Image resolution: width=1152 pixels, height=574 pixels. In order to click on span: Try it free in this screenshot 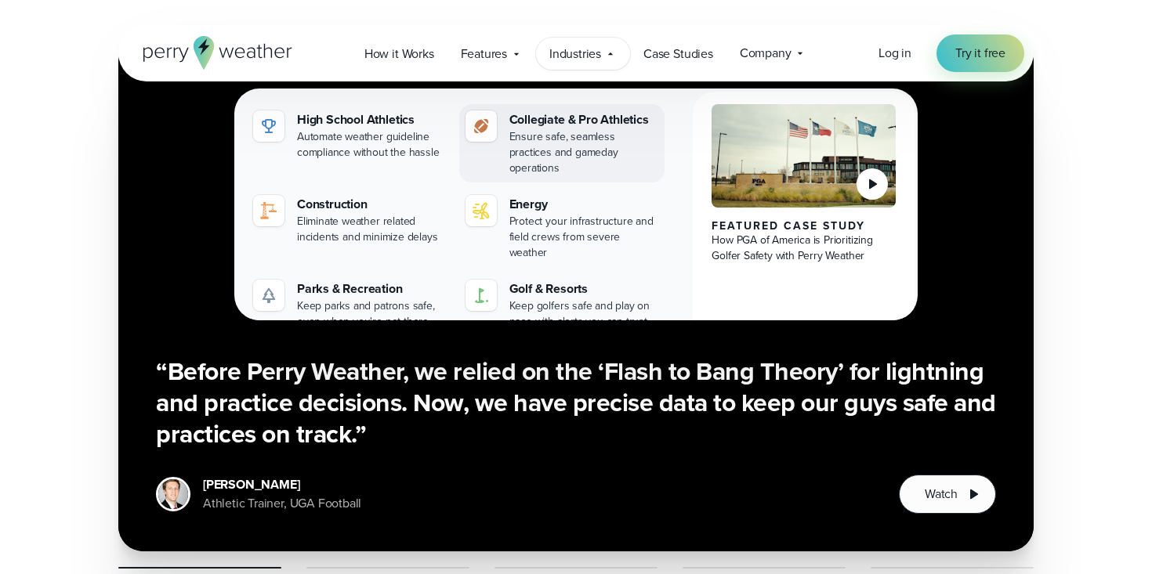, I will do `click(980, 53)`.